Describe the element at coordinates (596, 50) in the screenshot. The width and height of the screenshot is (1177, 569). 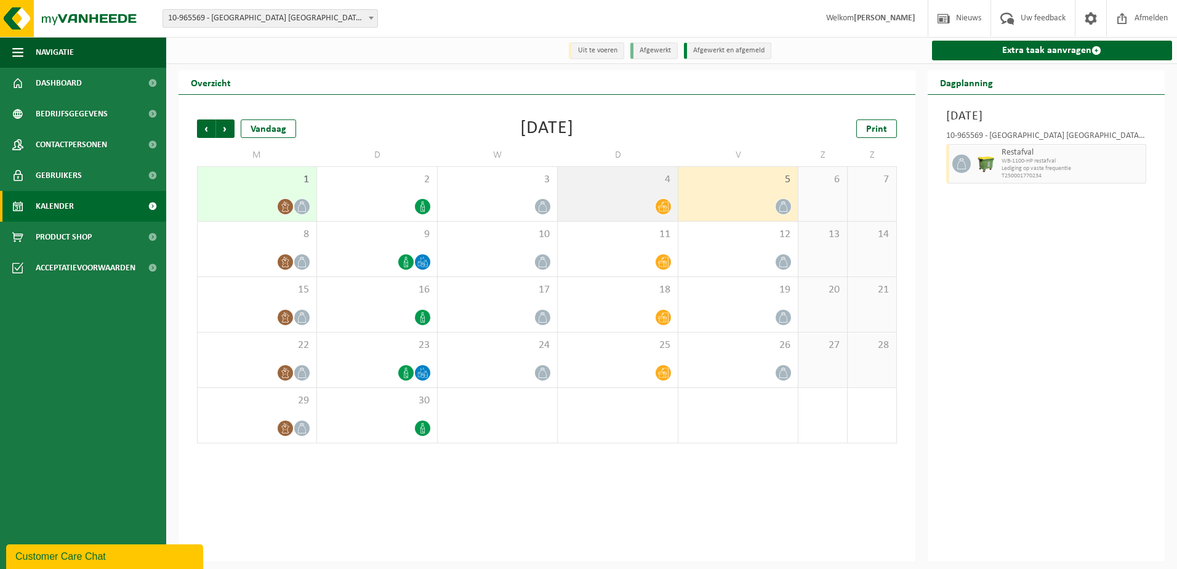
I see `li: Uit te voeren` at that location.